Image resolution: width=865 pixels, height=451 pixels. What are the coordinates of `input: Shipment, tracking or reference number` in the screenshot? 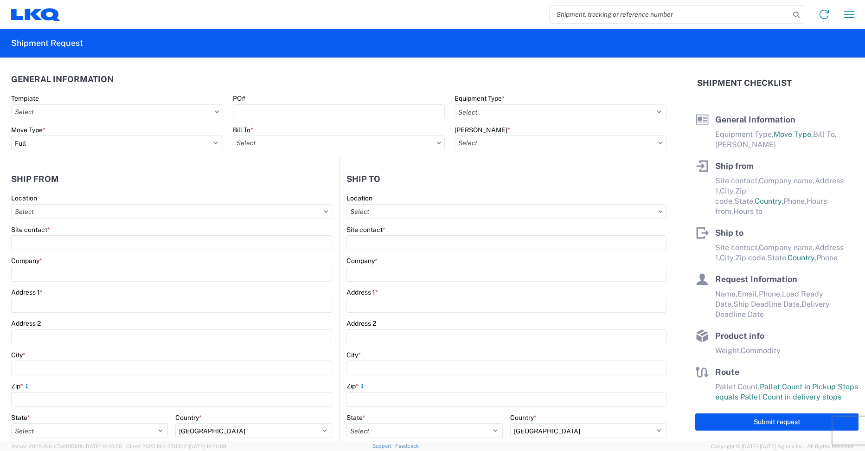 It's located at (669, 14).